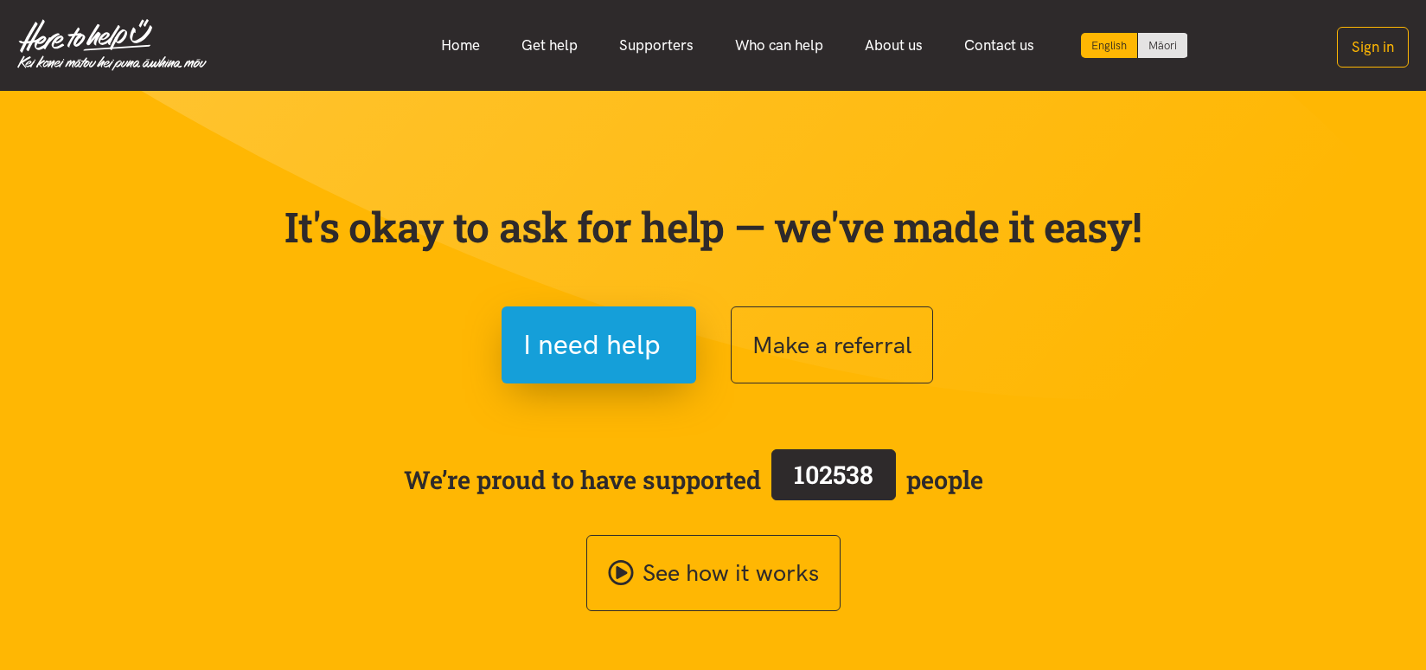 Image resolution: width=1426 pixels, height=670 pixels. I want to click on a: Get help, so click(549, 45).